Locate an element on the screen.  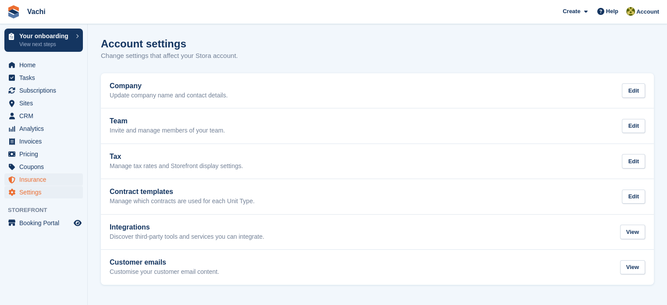
span: Insurance is located at coordinates (46, 179).